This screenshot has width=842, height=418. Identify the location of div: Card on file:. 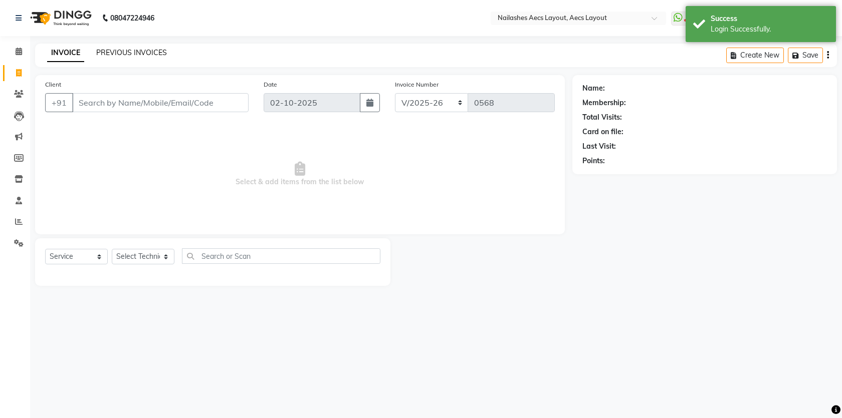
(603, 132).